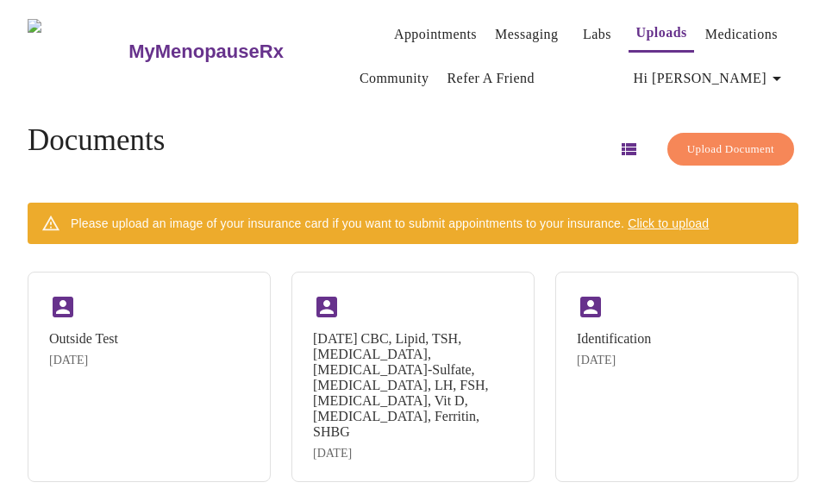  What do you see at coordinates (526, 34) in the screenshot?
I see `button: Messaging` at bounding box center [526, 34].